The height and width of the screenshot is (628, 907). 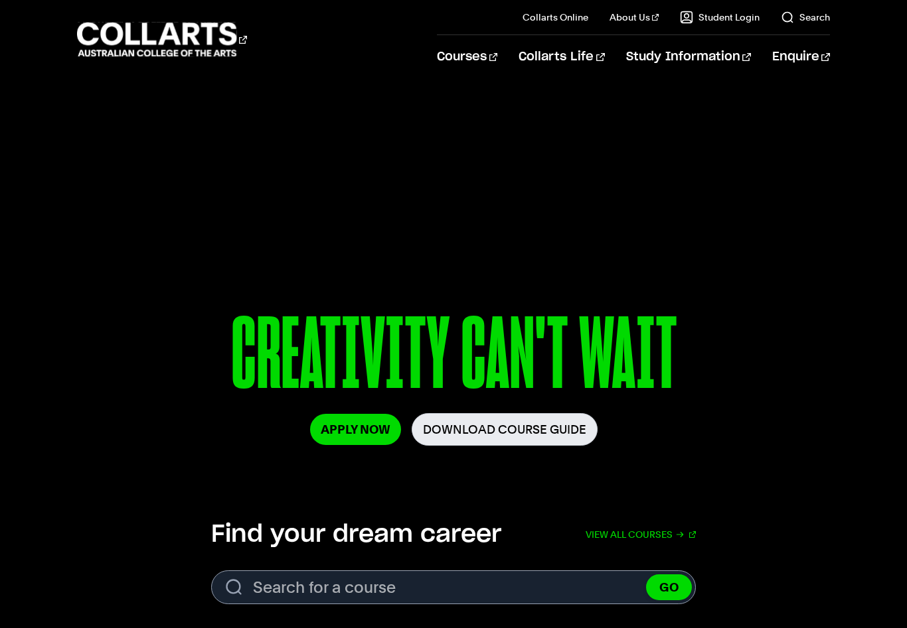 What do you see at coordinates (453, 587) in the screenshot?
I see `input: Search for a course` at bounding box center [453, 587].